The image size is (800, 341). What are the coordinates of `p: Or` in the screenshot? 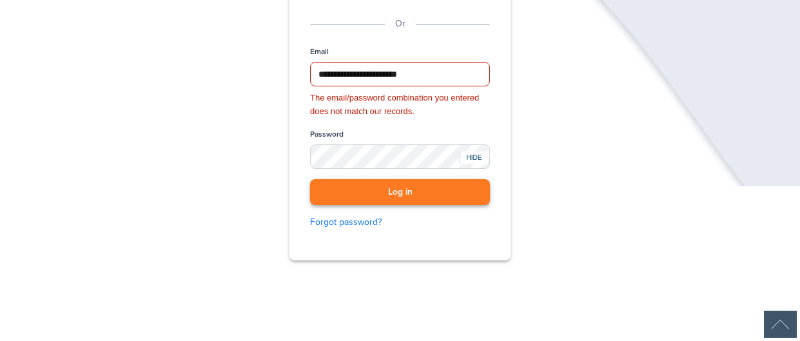 It's located at (400, 24).